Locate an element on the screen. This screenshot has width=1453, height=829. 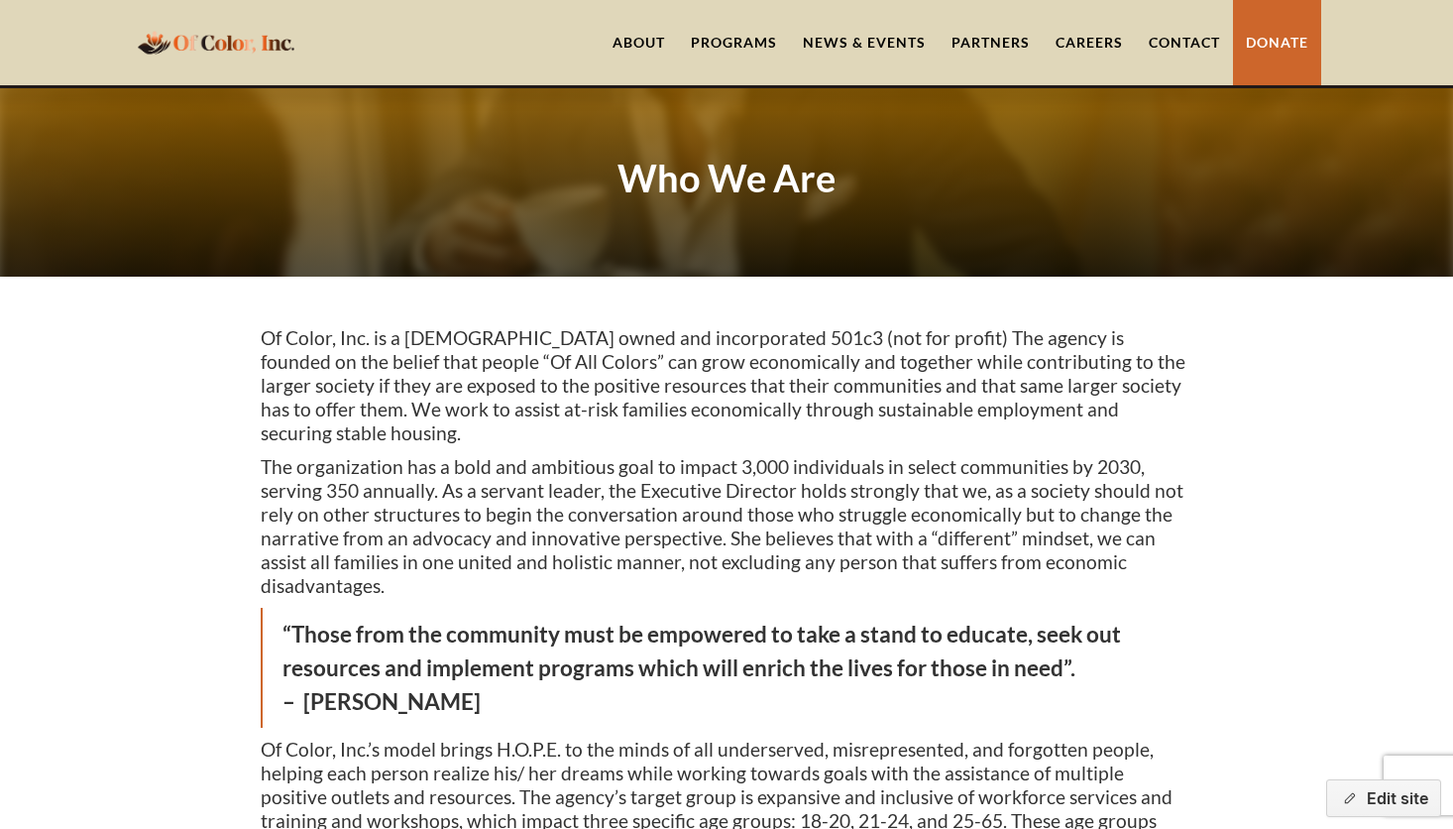
strong: Who We Are is located at coordinates (727, 177).